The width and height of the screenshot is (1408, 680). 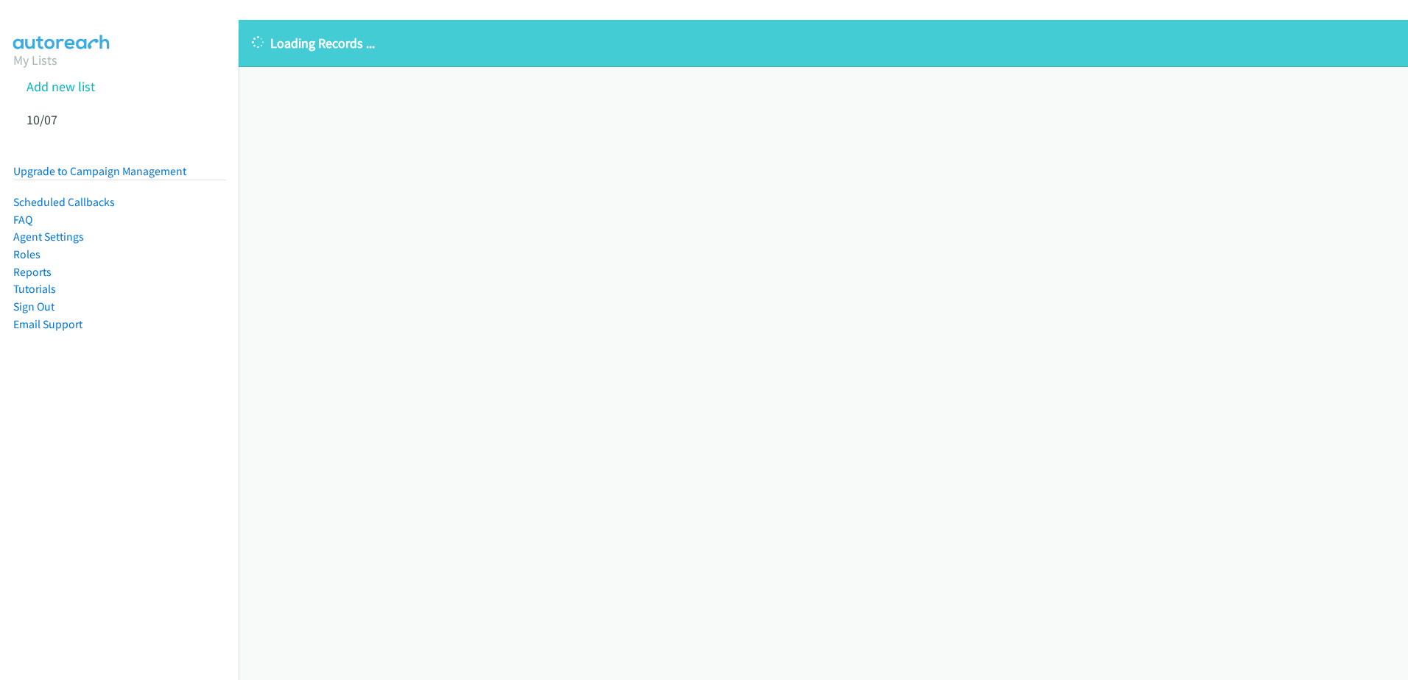 What do you see at coordinates (48, 324) in the screenshot?
I see `a: Email Support` at bounding box center [48, 324].